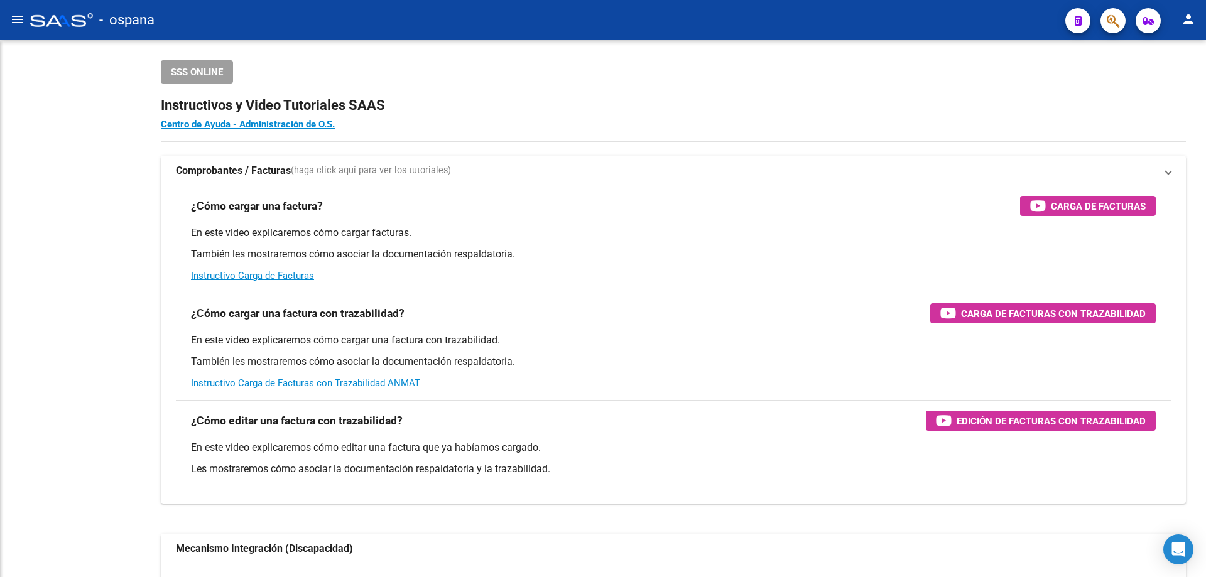 Image resolution: width=1206 pixels, height=577 pixels. Describe the element at coordinates (674, 469) in the screenshot. I see `p: Les mostraremos cómo asociar la documentación respaldatoria y la trazabilidad.` at that location.